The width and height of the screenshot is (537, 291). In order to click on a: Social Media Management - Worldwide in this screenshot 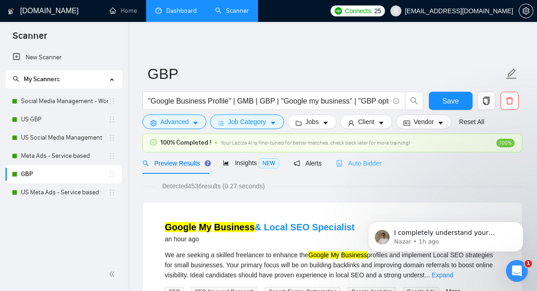, I will do `click(64, 101)`.